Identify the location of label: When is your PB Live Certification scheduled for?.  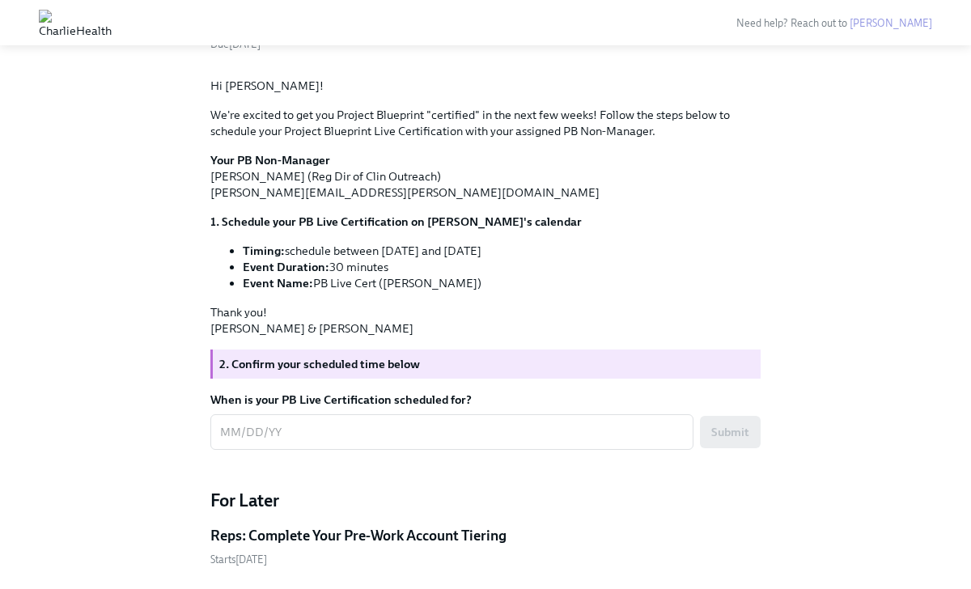
(485, 400).